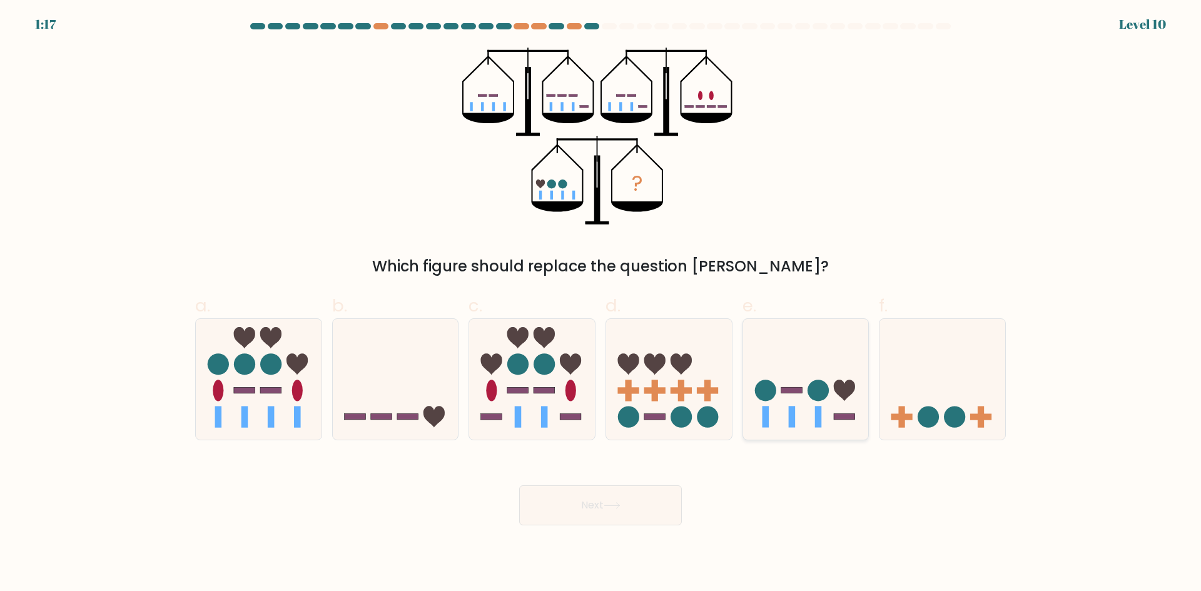  I want to click on button: Next, so click(600, 505).